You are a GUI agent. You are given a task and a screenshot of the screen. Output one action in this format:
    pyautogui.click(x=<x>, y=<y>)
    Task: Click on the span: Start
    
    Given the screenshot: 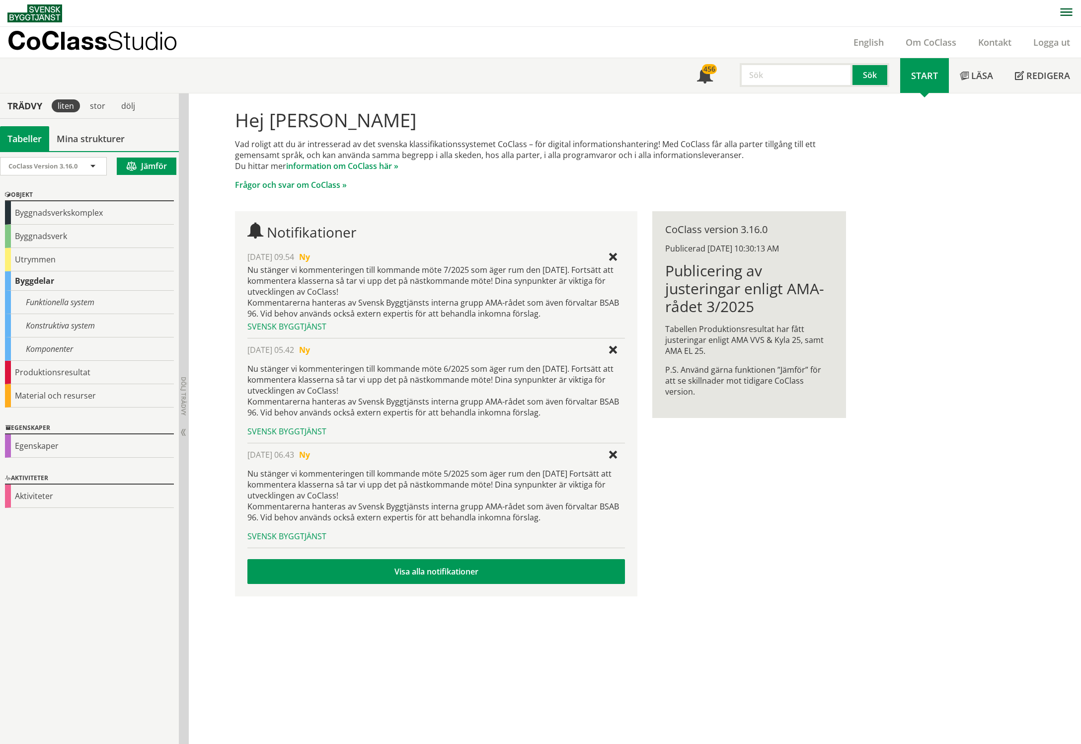 What is the action you would take?
    pyautogui.click(x=925, y=76)
    